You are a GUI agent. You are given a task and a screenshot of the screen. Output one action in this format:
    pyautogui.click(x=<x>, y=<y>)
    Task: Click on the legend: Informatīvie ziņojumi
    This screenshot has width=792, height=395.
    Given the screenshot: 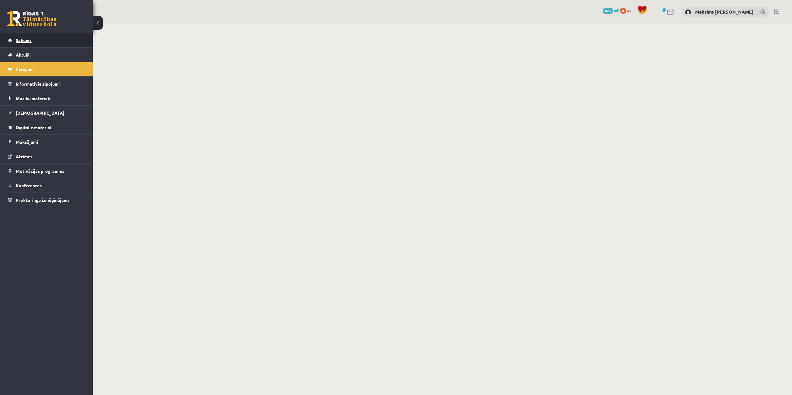 What is the action you would take?
    pyautogui.click(x=50, y=84)
    